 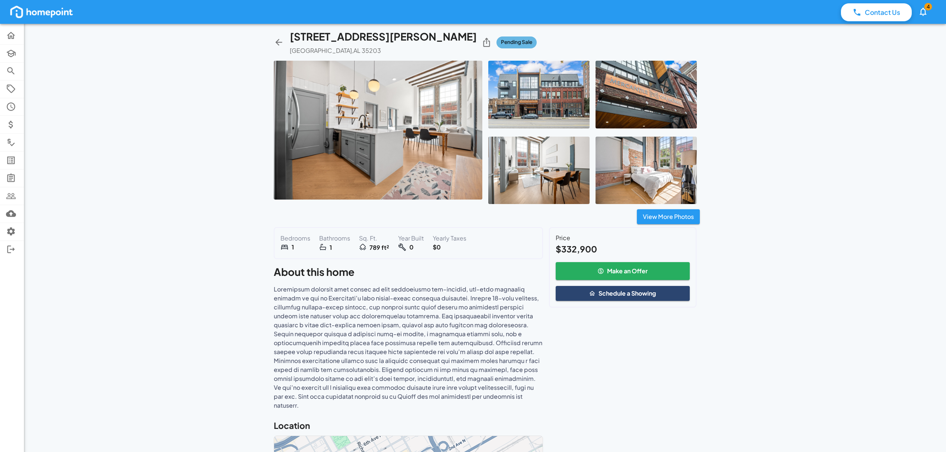 What do you see at coordinates (646, 94) in the screenshot?
I see `img: 1751861510071-78wy5luplj.jpeg` at bounding box center [646, 94].